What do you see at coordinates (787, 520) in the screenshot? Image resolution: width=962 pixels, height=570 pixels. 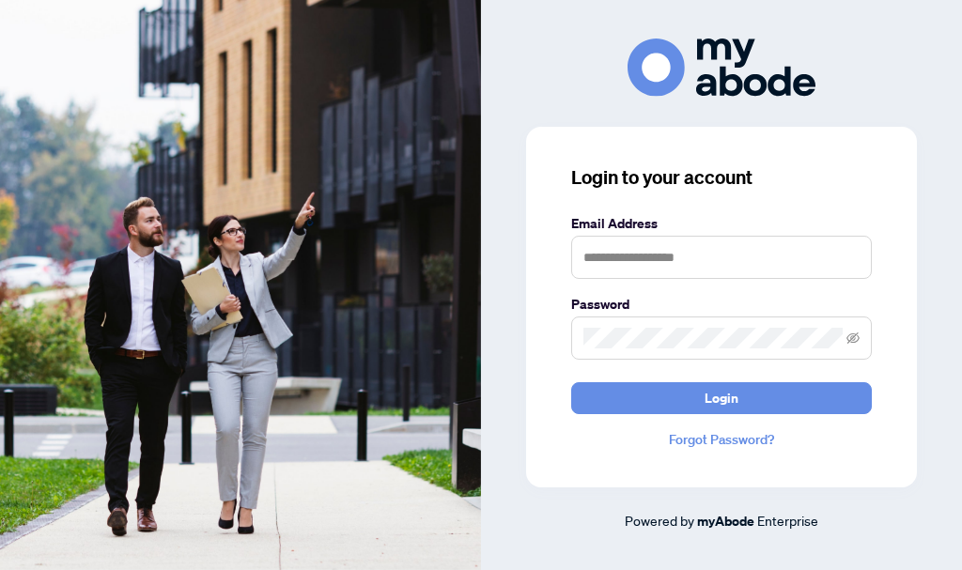 I see `span: Enterprise` at bounding box center [787, 520].